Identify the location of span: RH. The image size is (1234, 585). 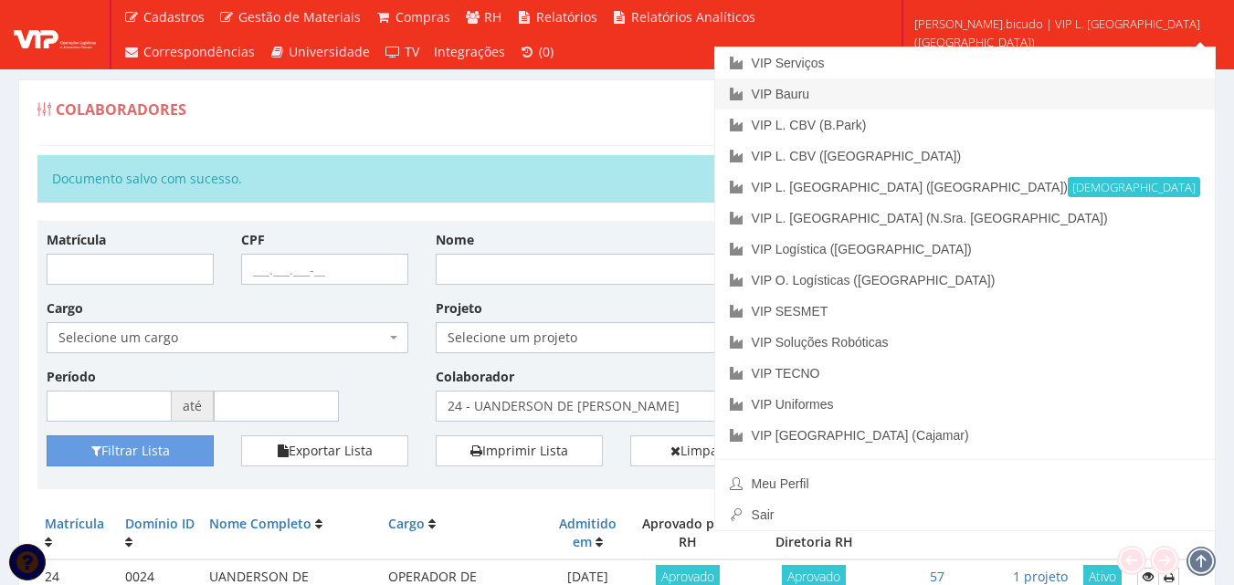
(492, 16).